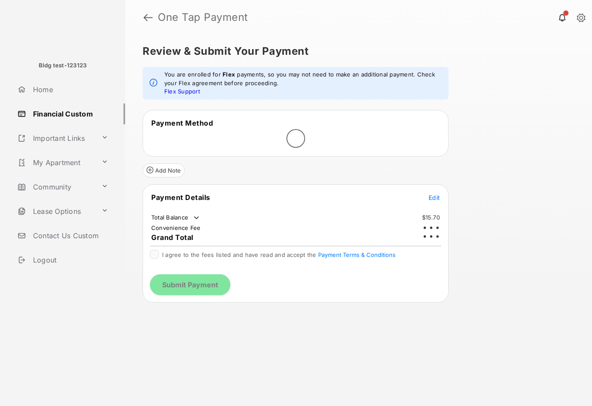 The height and width of the screenshot is (406, 592). Describe the element at coordinates (434, 197) in the screenshot. I see `span: Edit` at that location.